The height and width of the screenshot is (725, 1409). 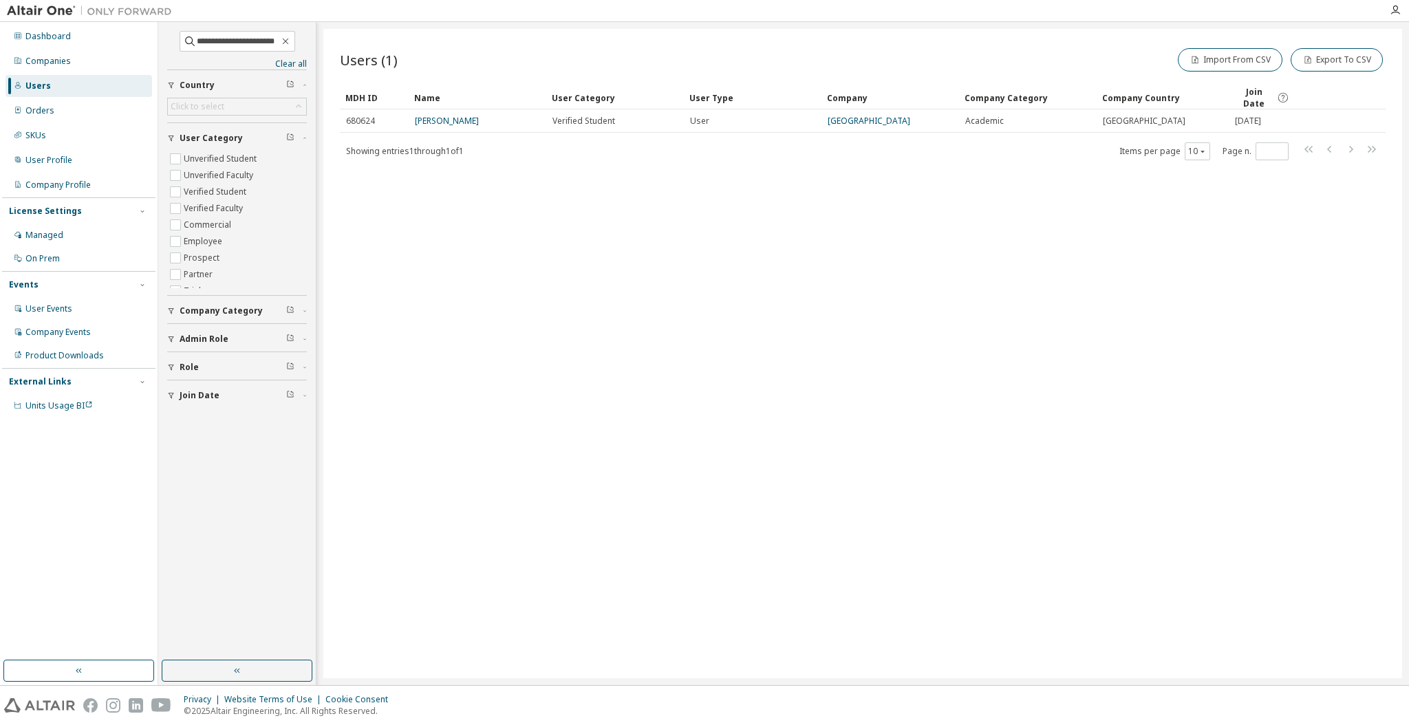 I want to click on div: User Events, so click(x=49, y=309).